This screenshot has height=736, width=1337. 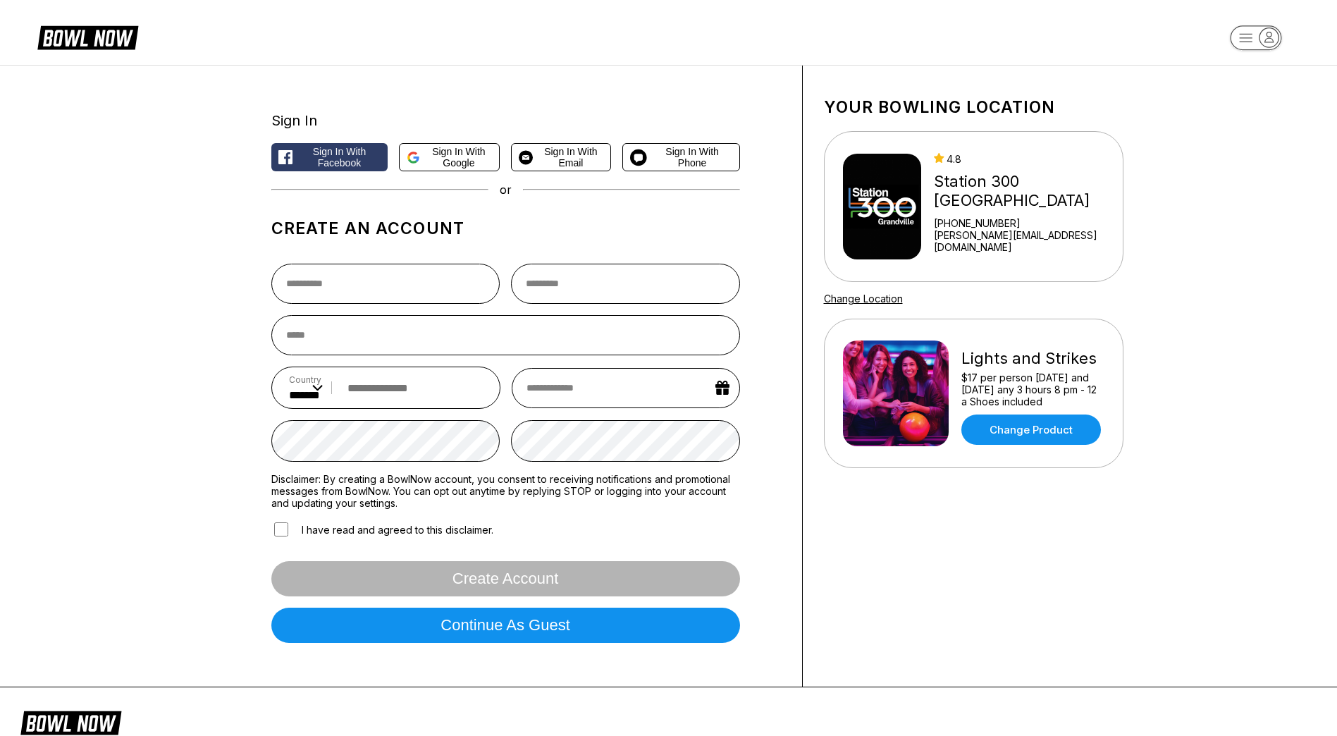 What do you see at coordinates (681, 157) in the screenshot?
I see `button: Sign in with Phone` at bounding box center [681, 157].